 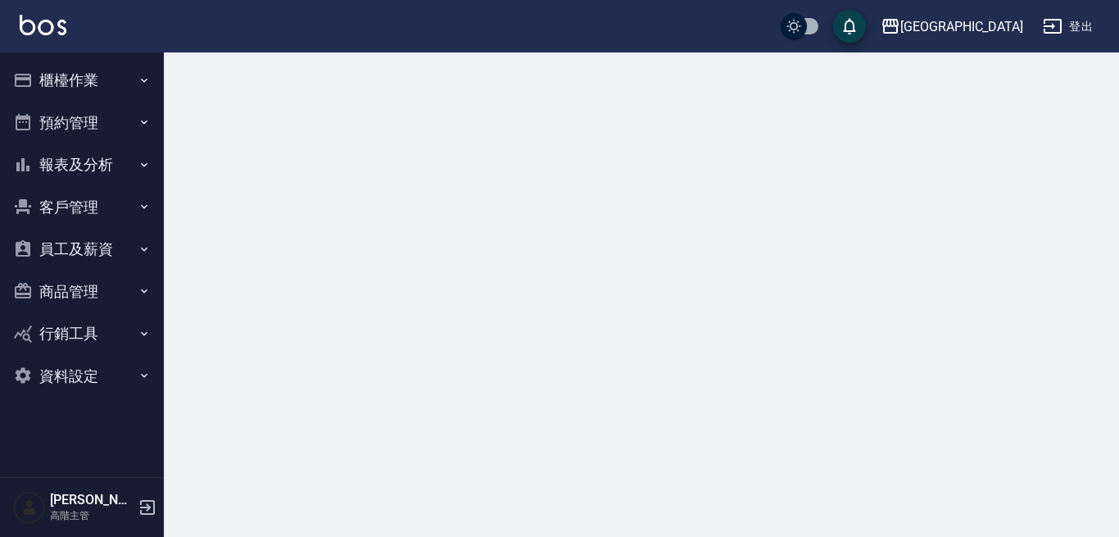 What do you see at coordinates (850, 26) in the screenshot?
I see `button: save` at bounding box center [850, 26].